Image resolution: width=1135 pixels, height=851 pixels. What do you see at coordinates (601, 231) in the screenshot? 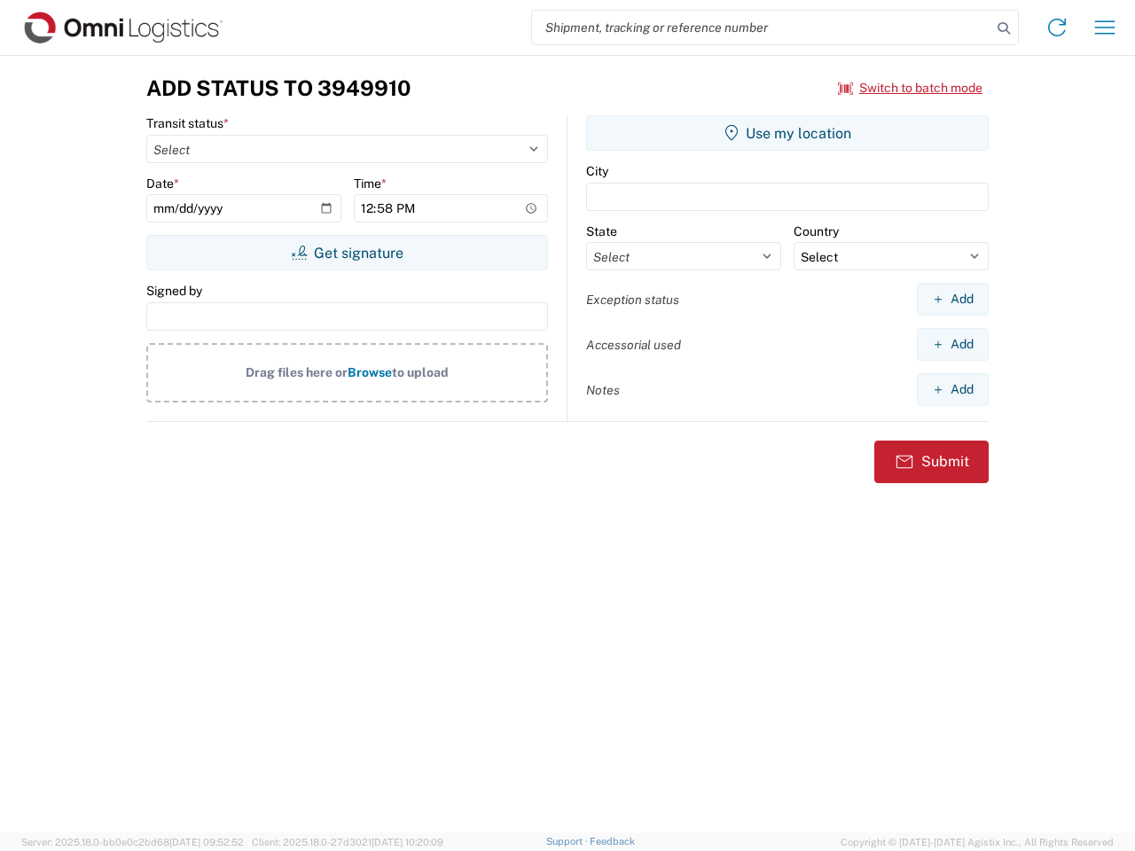
I see `label: State` at bounding box center [601, 231].